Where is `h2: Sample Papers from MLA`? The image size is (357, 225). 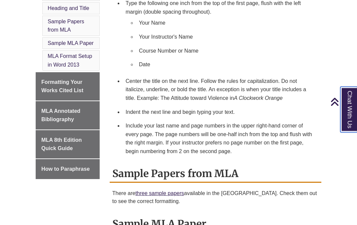 h2: Sample Papers from MLA is located at coordinates (215, 174).